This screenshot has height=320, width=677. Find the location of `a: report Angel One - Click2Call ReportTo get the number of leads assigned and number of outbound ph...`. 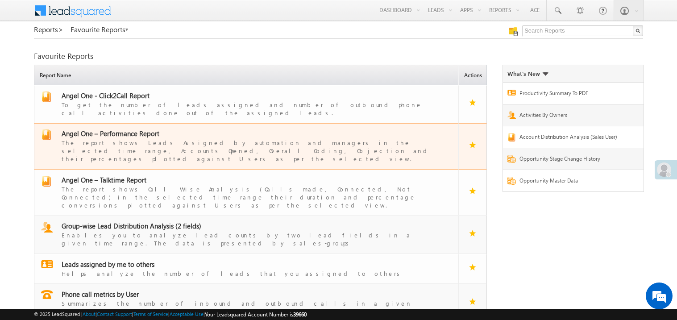

a: report Angel One - Click2Call ReportTo get the number of leads assigned and number of outbound ph... is located at coordinates (246, 104).